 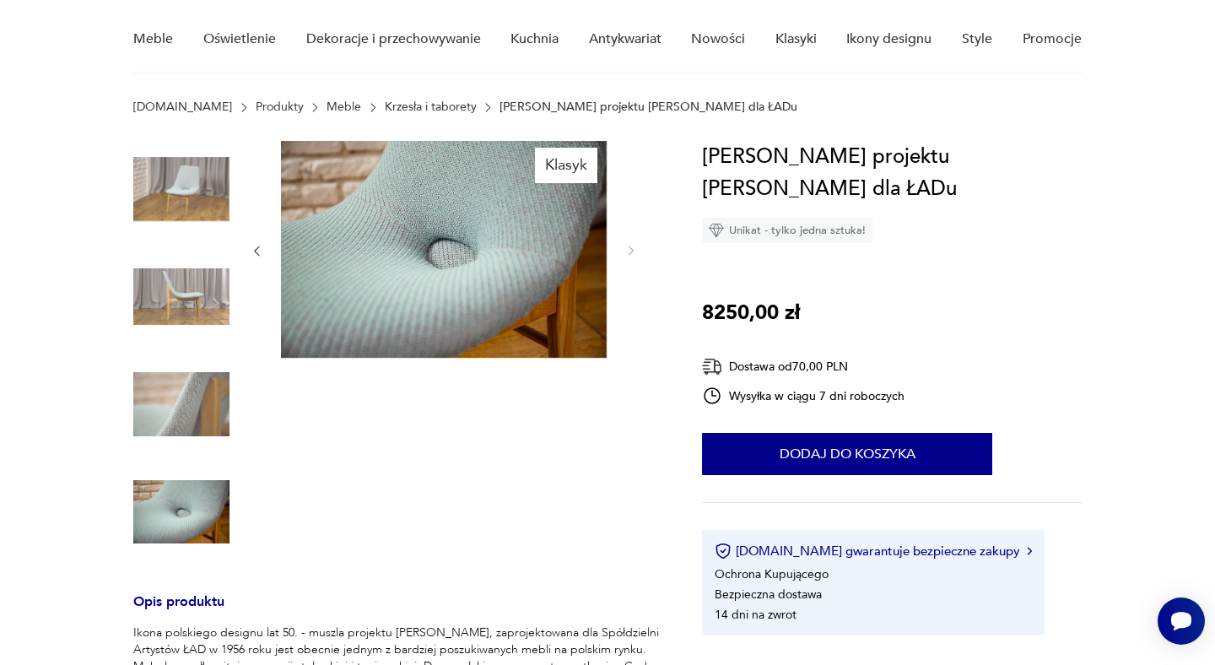 What do you see at coordinates (803, 396) in the screenshot?
I see `div: Wysyłka w ciągu 7 dni roboczych` at bounding box center [803, 396].